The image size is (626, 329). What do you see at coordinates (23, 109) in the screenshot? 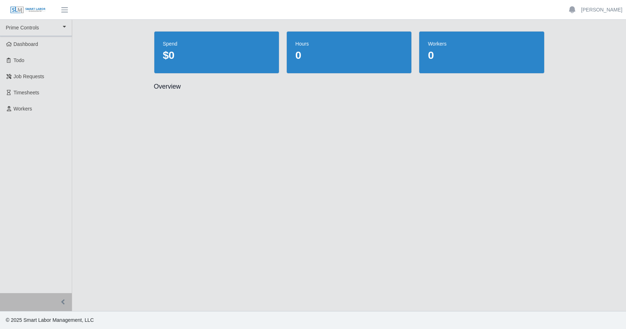
I see `span: Workers` at bounding box center [23, 109].